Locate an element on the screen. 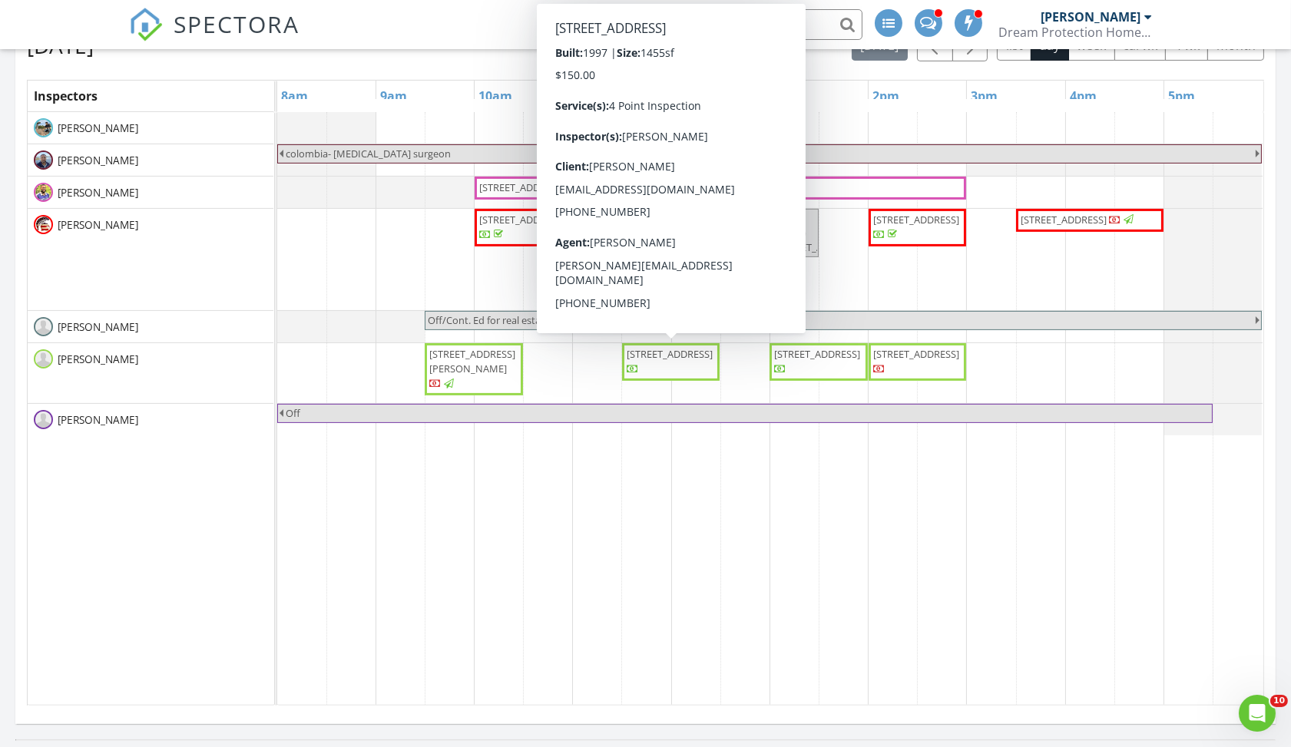 This screenshot has height=747, width=1291. a: 5pm is located at coordinates (1181, 96).